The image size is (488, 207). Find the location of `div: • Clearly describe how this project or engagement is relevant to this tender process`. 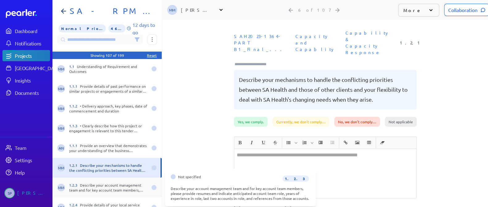

div: • Clearly describe how this project or engagement is relevant to this tender process is located at coordinates (108, 128).